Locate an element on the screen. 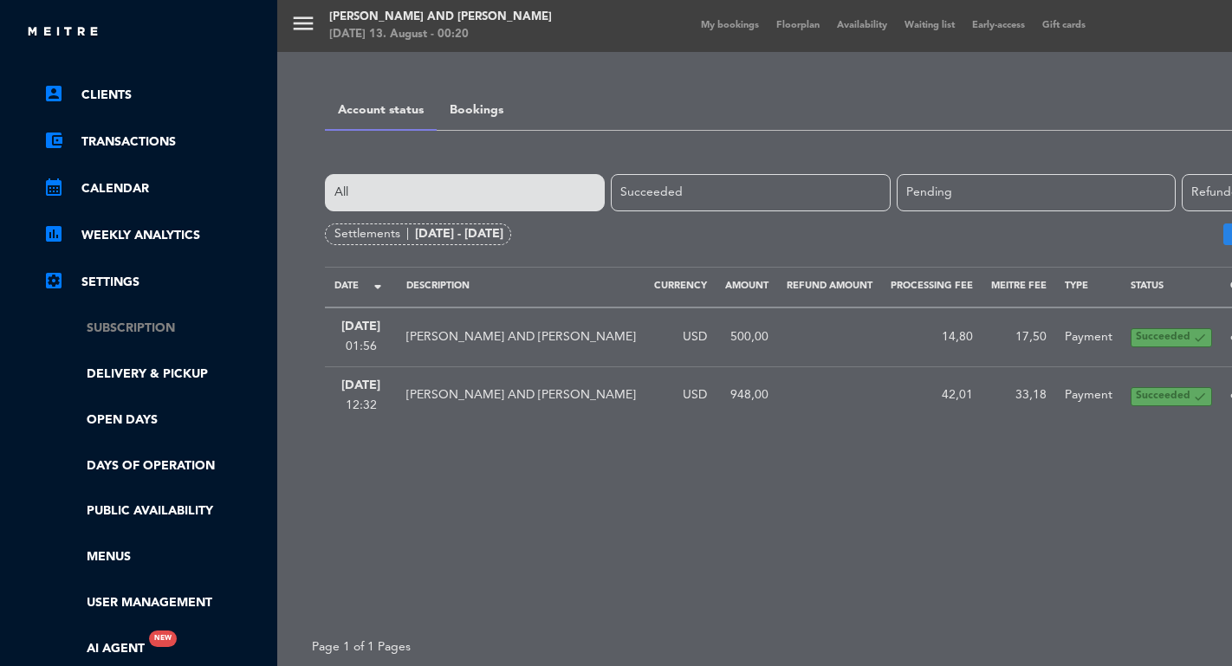  a: account_boxClients is located at coordinates (156, 95).